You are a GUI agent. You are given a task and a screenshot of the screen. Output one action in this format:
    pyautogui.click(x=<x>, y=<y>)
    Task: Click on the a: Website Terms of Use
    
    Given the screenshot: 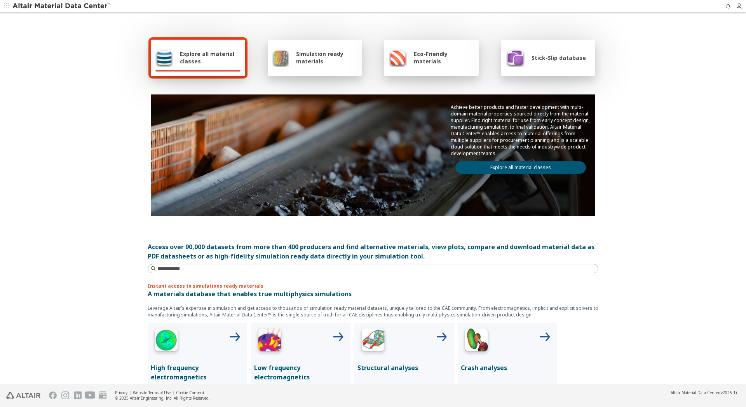 What is the action you would take?
    pyautogui.click(x=151, y=392)
    